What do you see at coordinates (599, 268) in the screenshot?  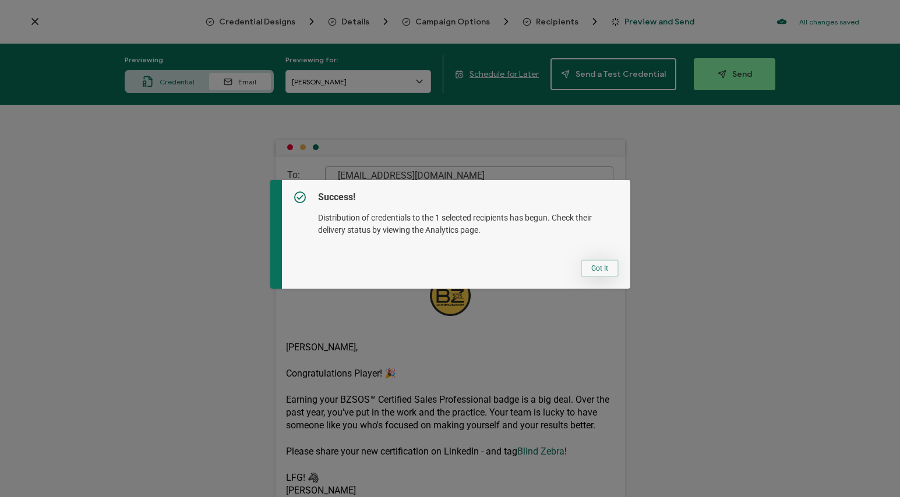 I see `button: Got It` at bounding box center [599, 268].